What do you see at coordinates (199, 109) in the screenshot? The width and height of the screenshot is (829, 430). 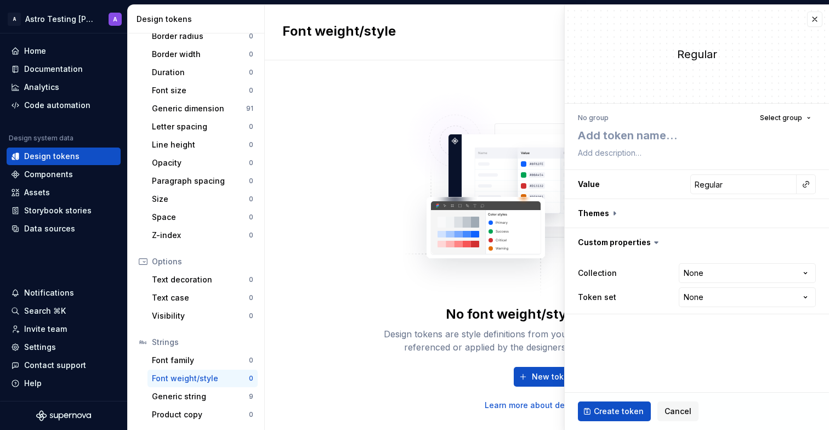 I see `div: Generic dimension` at bounding box center [199, 109].